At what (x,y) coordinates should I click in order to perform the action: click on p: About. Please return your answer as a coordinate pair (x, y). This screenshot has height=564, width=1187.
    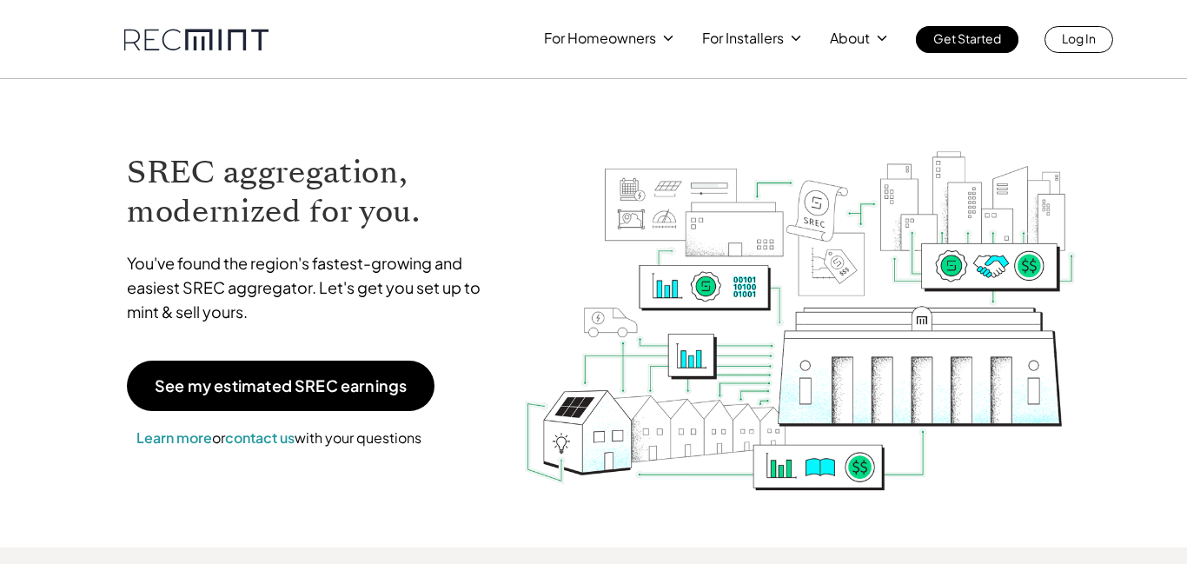
    Looking at the image, I should click on (850, 38).